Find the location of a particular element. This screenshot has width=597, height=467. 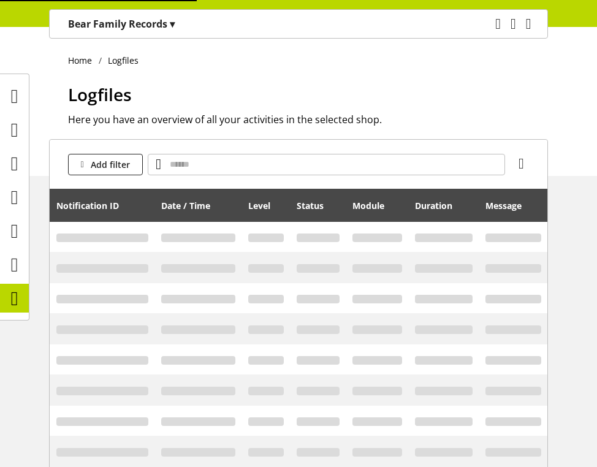

span: Add filter is located at coordinates (110, 164).